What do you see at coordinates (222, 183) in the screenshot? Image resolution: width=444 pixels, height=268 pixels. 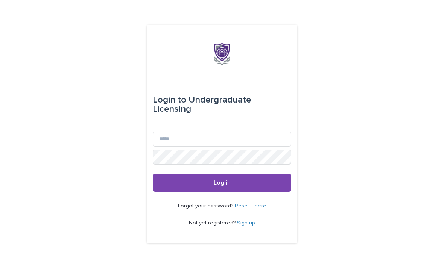 I see `span: Log in` at bounding box center [222, 183].